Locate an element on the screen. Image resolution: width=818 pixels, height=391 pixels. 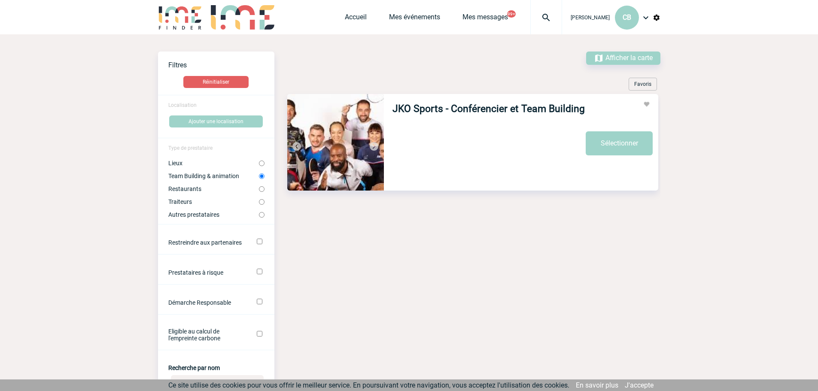
button: Réinitialiser is located at coordinates (216, 82).